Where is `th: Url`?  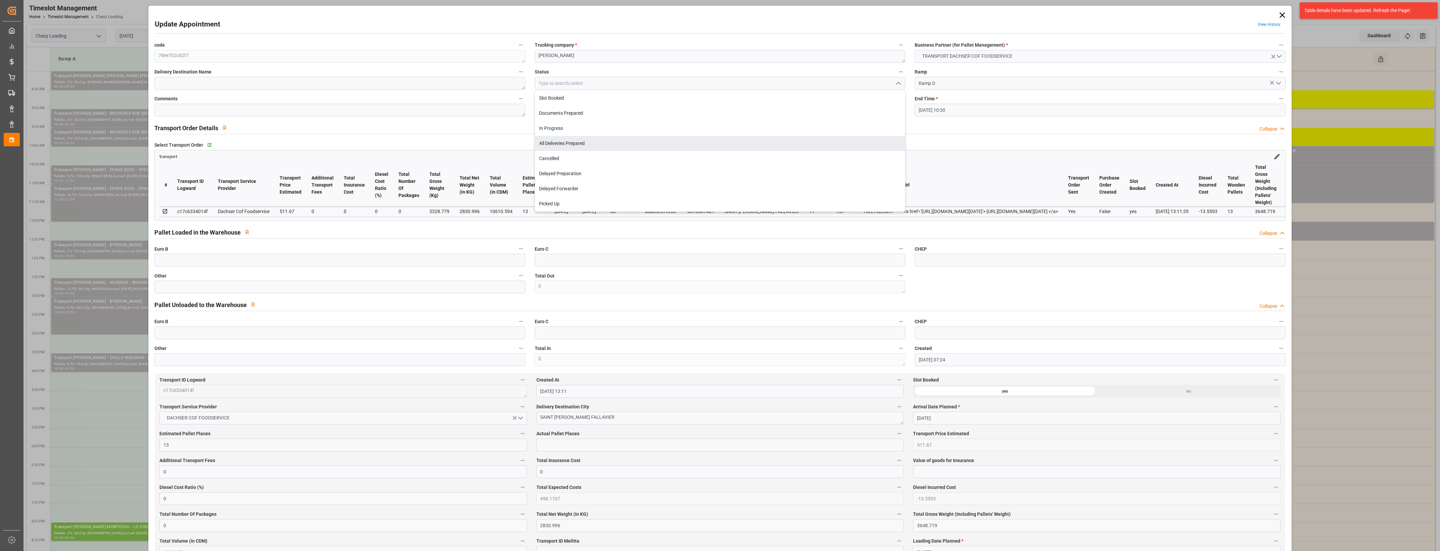 th: Url is located at coordinates (981, 185).